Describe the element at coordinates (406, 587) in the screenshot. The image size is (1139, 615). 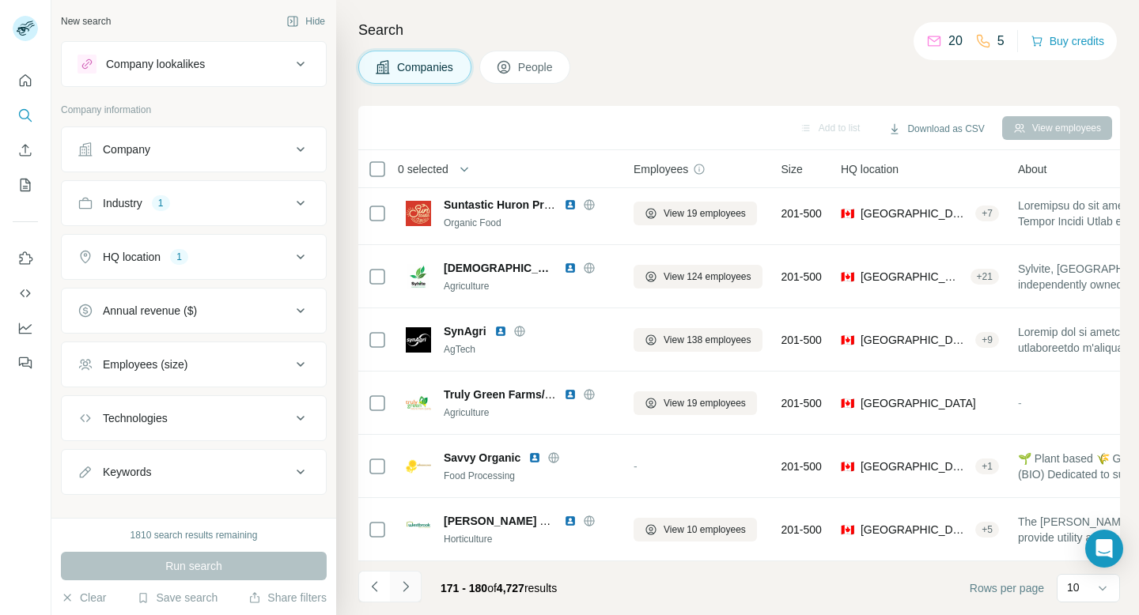
I see `button: Navigate to next page` at that location.